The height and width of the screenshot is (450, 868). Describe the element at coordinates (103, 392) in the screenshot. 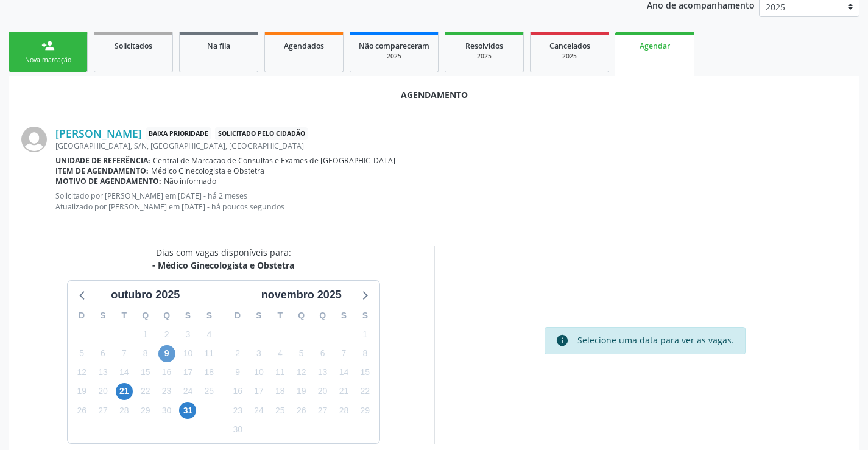

I see `span: segunda-feira, 20 de outubro de 2025` at that location.